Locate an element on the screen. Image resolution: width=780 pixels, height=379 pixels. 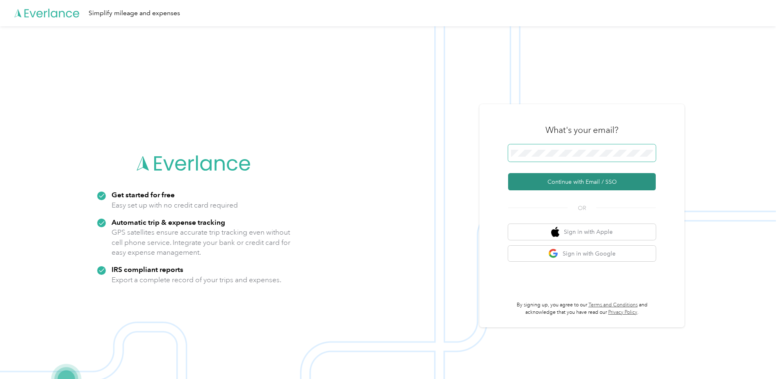
a: Terms and Conditions is located at coordinates (613, 305).